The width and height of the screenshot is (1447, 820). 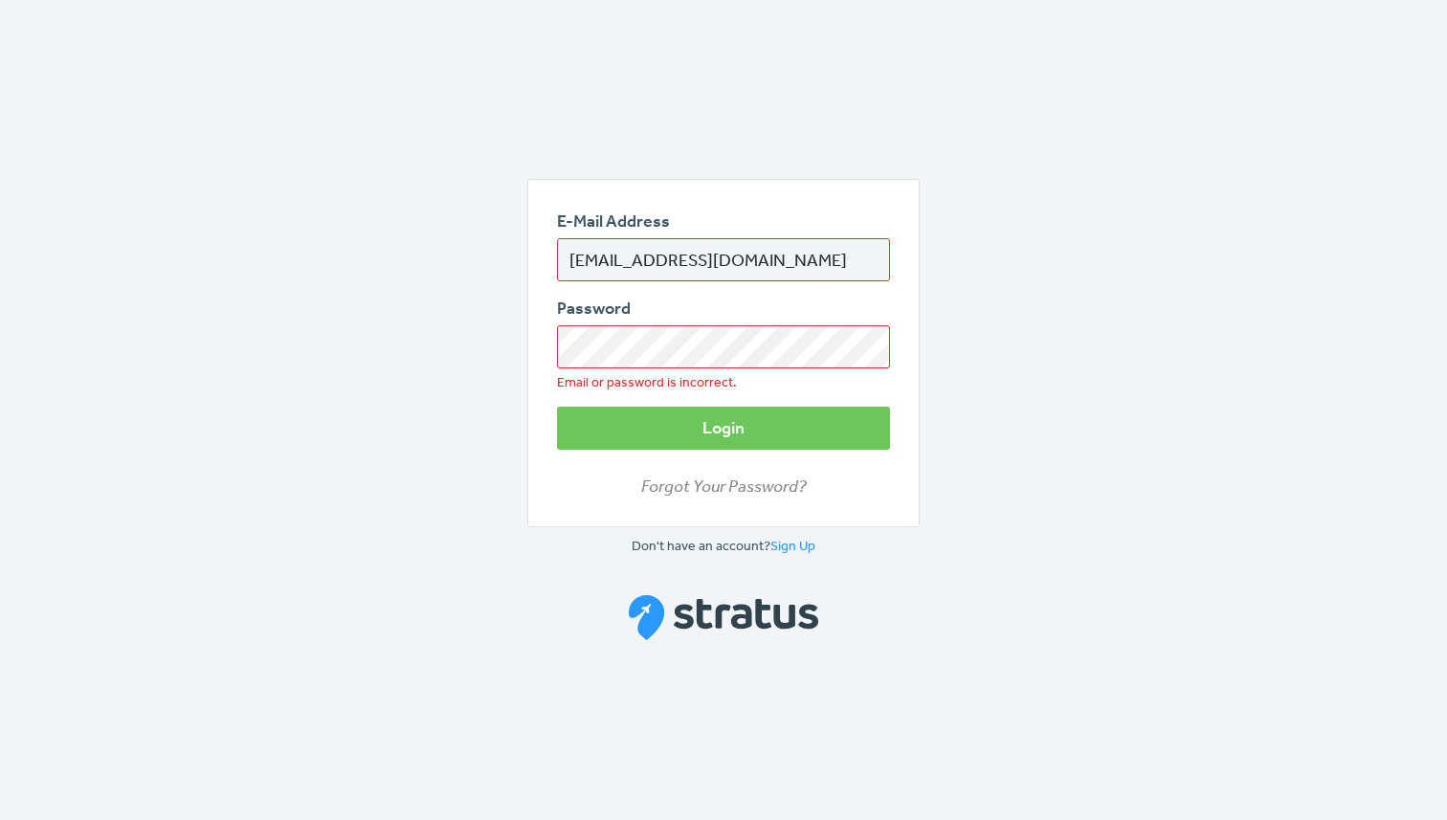 I want to click on label: Password, so click(x=593, y=308).